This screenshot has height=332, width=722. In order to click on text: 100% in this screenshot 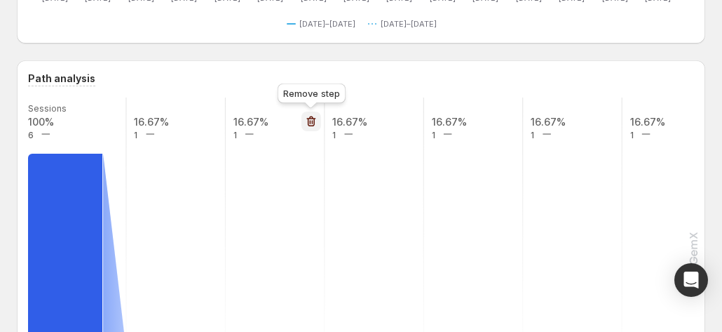, I will do `click(41, 121)`.